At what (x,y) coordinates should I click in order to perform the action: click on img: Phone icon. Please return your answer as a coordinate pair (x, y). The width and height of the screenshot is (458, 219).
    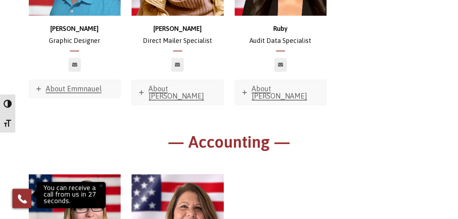
    Looking at the image, I should click on (22, 199).